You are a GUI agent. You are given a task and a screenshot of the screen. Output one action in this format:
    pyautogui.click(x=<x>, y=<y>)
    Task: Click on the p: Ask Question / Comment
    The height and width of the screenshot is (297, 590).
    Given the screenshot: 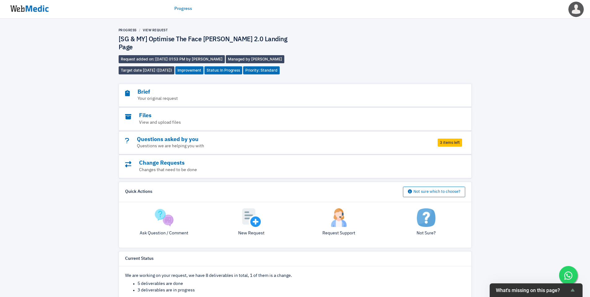 What is the action you would take?
    pyautogui.click(x=164, y=233)
    